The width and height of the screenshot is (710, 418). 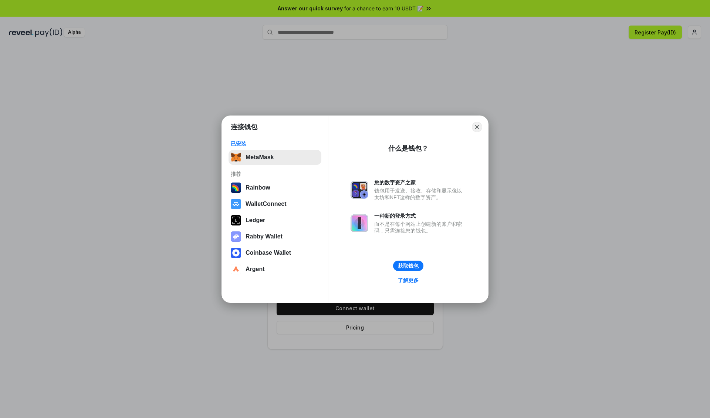 I want to click on div: Rabby Wallet, so click(x=264, y=236).